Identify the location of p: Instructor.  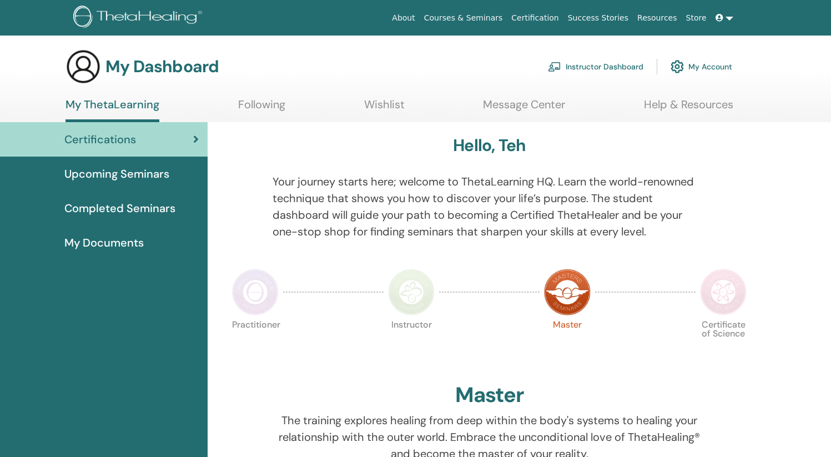
(411, 344).